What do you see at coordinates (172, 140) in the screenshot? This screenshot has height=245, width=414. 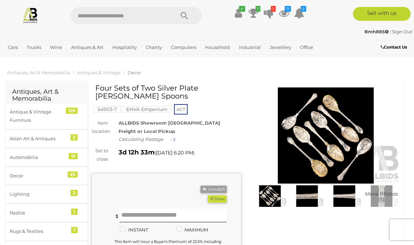 I see `img: small-loading.gif` at bounding box center [172, 140].